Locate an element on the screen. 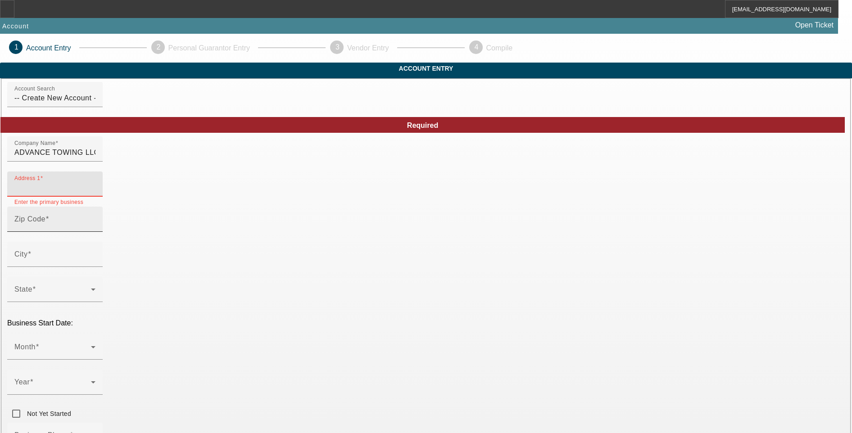  mat-label: State is located at coordinates (23, 289).